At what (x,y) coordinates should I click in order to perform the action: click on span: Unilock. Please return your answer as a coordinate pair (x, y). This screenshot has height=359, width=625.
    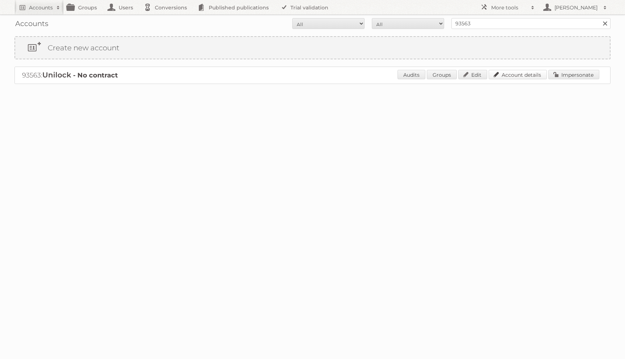
    Looking at the image, I should click on (57, 75).